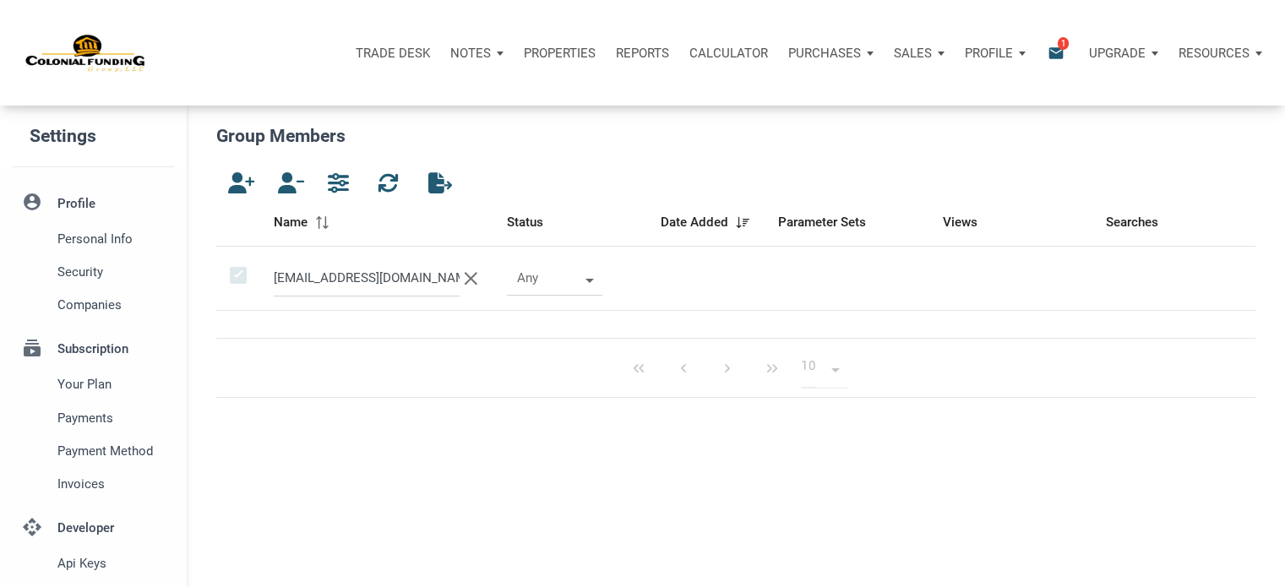 The width and height of the screenshot is (1285, 587). What do you see at coordinates (1214, 53) in the screenshot?
I see `p: Resources` at bounding box center [1214, 53].